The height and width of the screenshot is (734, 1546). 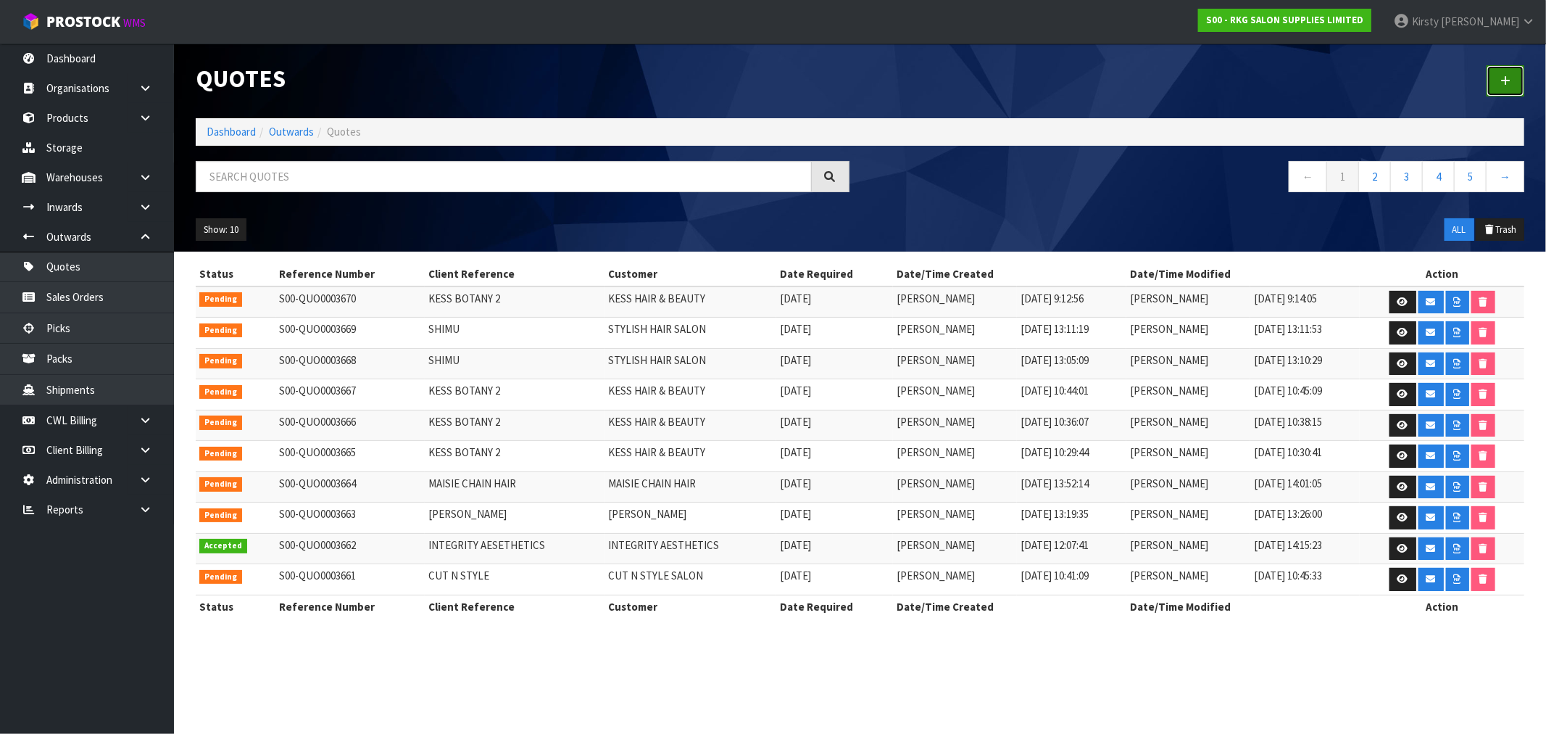 What do you see at coordinates (690, 548) in the screenshot?
I see `td: INTEGRITY AESTHETICS` at bounding box center [690, 548].